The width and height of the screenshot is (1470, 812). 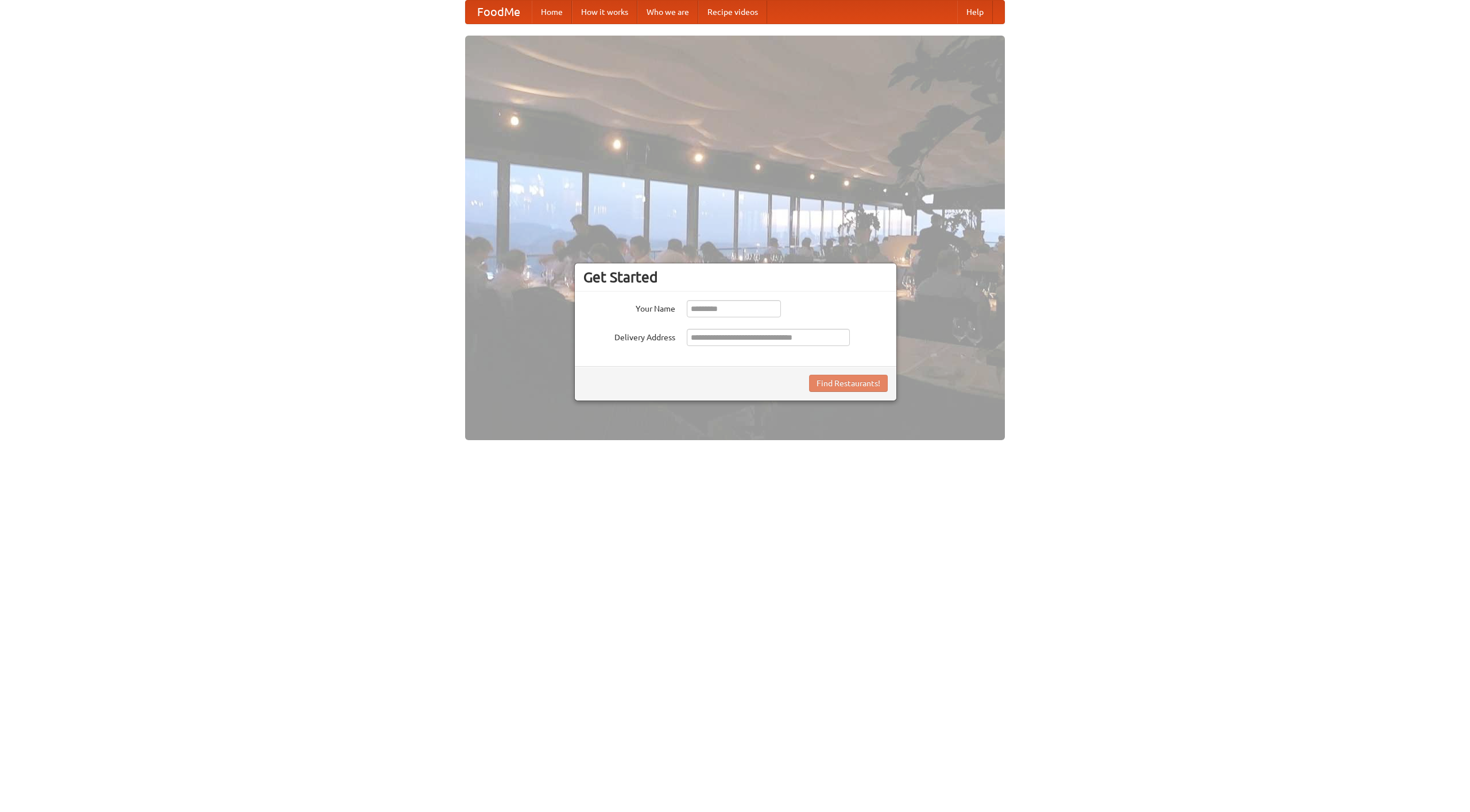 I want to click on label: Your Name, so click(x=629, y=307).